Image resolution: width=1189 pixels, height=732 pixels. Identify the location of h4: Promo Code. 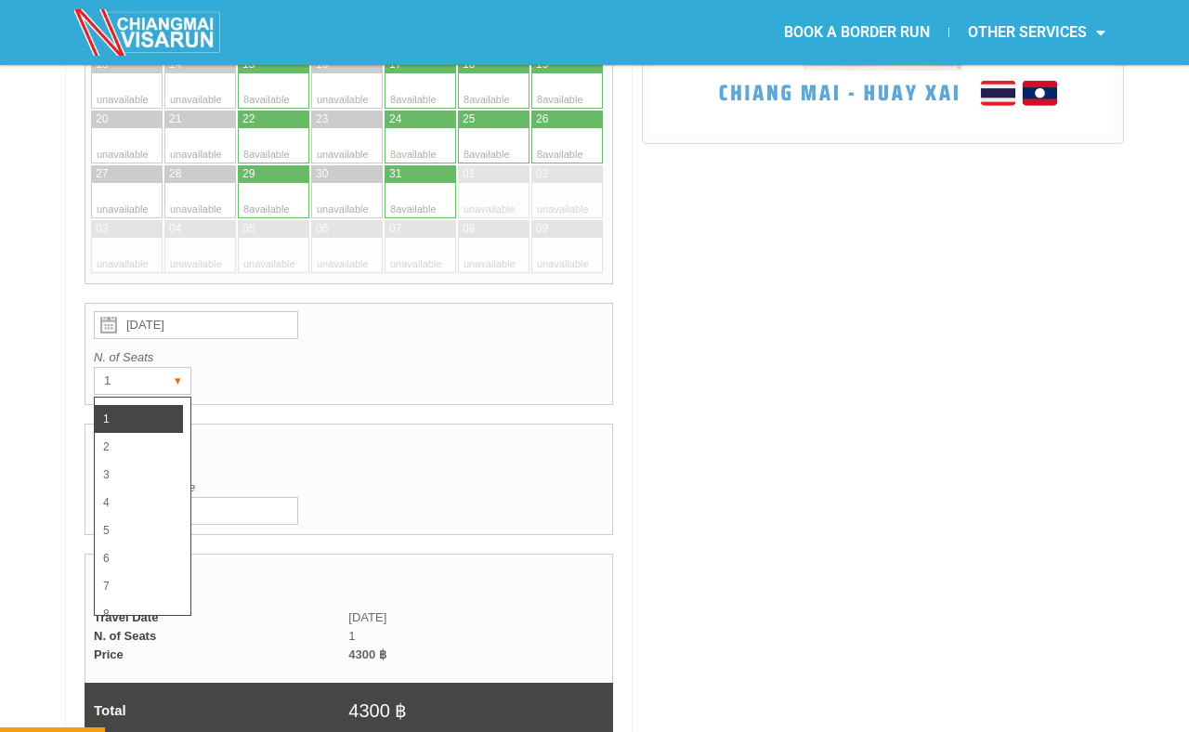
(348, 455).